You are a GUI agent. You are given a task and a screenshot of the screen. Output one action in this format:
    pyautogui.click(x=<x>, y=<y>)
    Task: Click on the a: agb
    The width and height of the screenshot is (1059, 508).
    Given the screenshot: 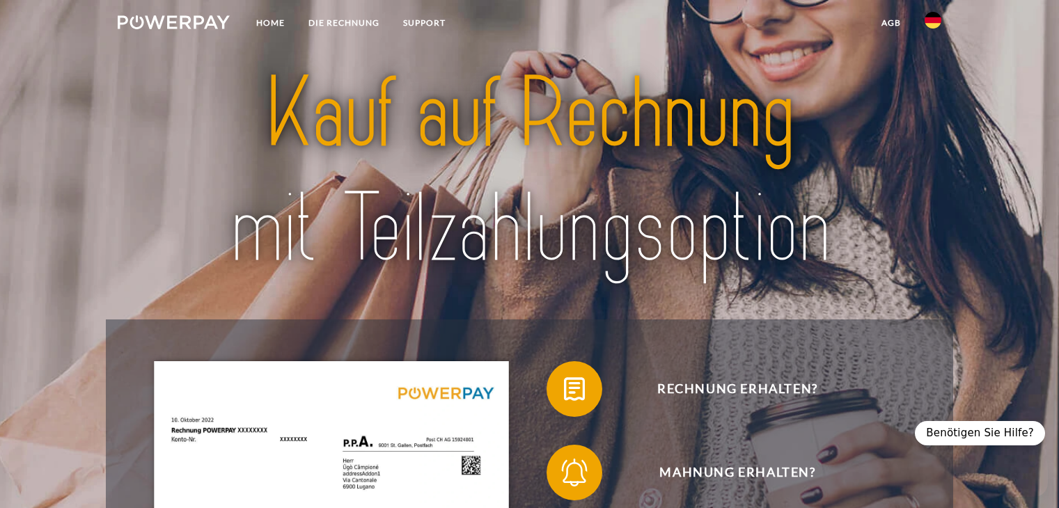 What is the action you would take?
    pyautogui.click(x=891, y=23)
    